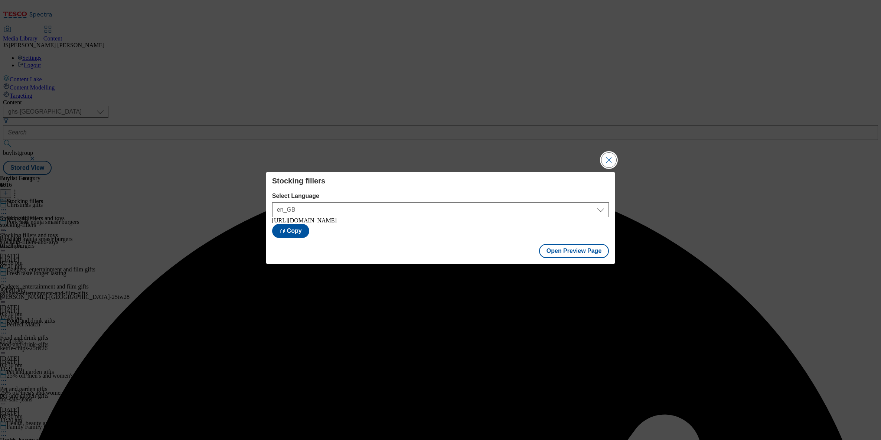 This screenshot has height=440, width=881. I want to click on div: Modal, so click(441, 218).